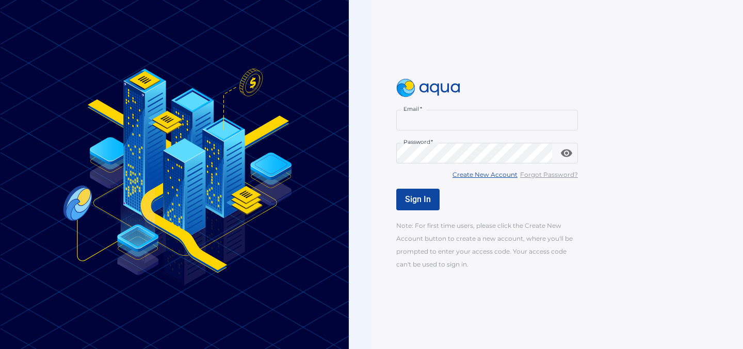 This screenshot has width=743, height=349. What do you see at coordinates (484, 245) in the screenshot?
I see `span: Note: For first time users, please click the Create New Account button to create a new account, w...` at bounding box center [484, 245].